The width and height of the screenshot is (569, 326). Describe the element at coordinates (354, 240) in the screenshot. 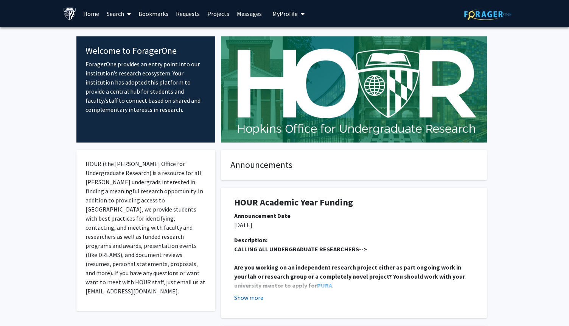

I see `div: Description:` at that location.